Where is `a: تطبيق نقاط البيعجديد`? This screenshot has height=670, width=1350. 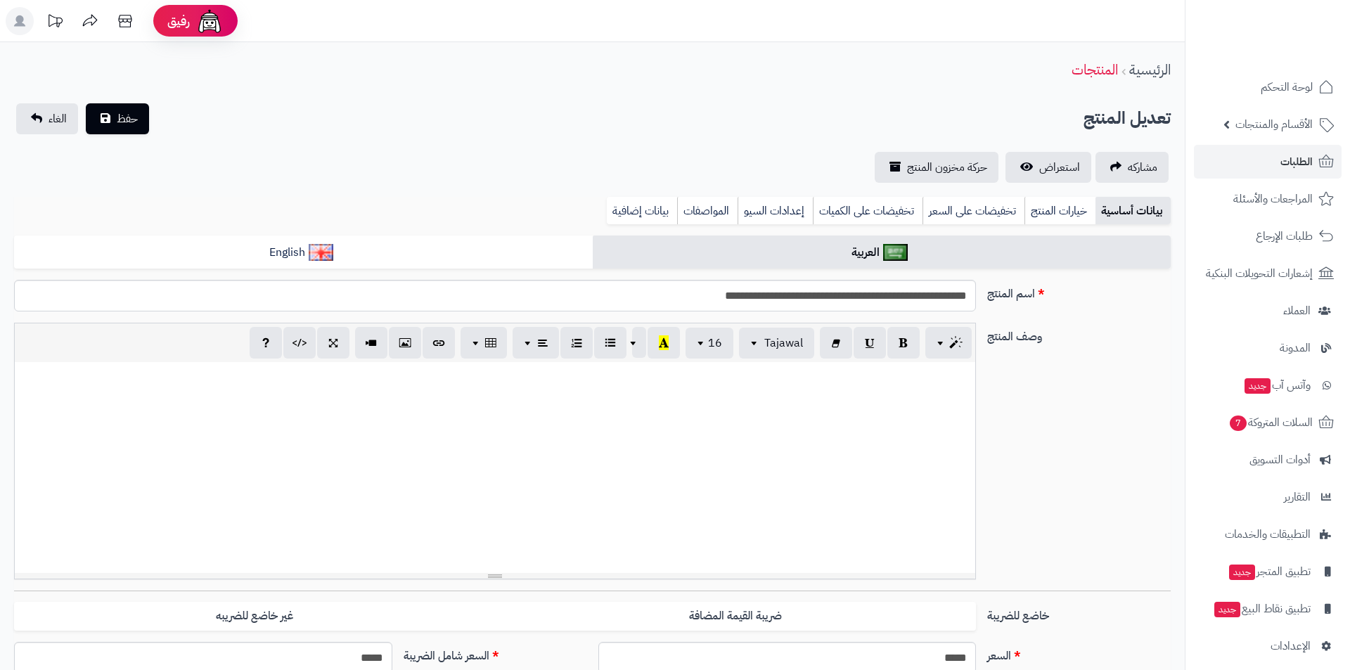 a: تطبيق نقاط البيعجديد is located at coordinates (1267, 609).